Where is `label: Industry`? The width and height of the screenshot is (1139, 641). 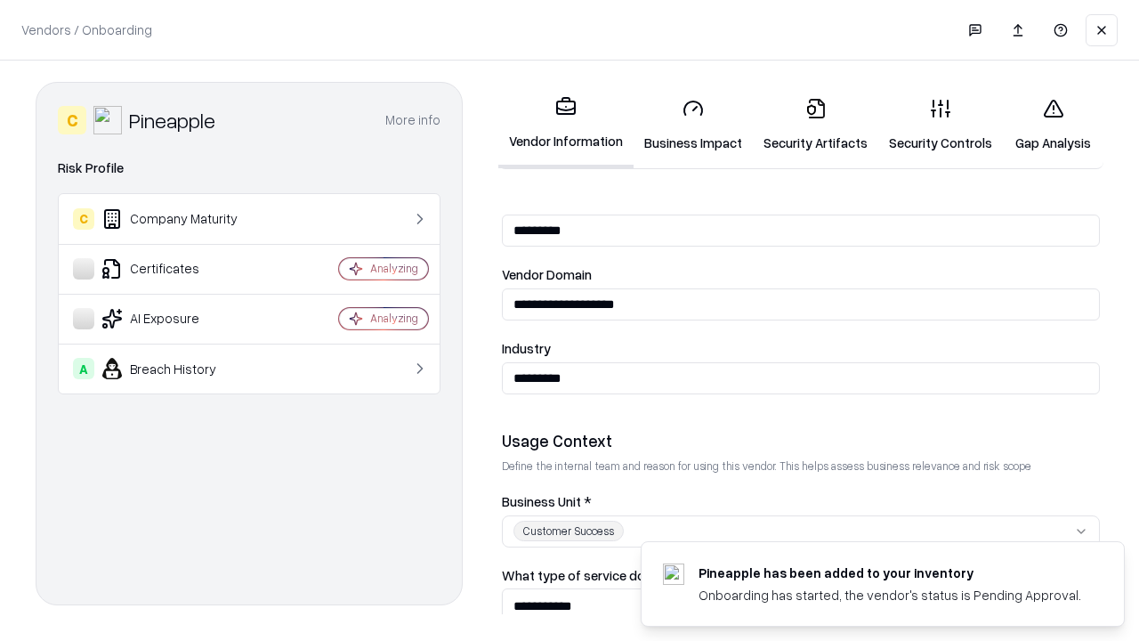 label: Industry is located at coordinates (801, 348).